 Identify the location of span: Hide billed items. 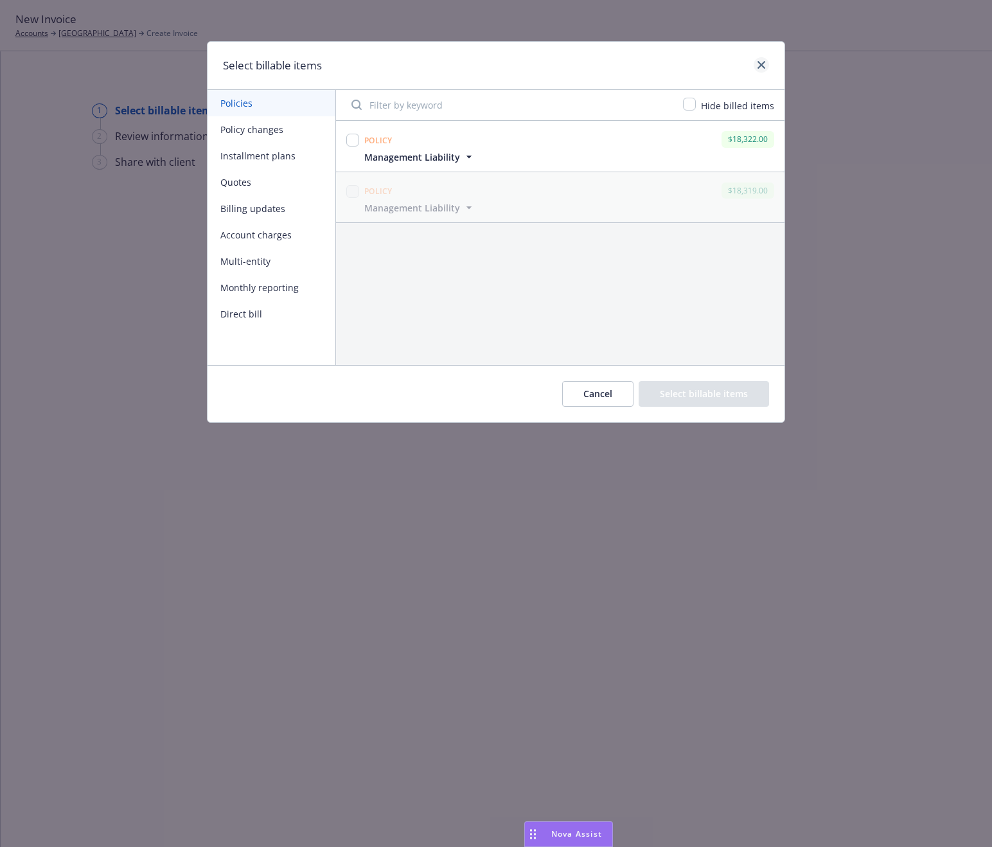
(738, 105).